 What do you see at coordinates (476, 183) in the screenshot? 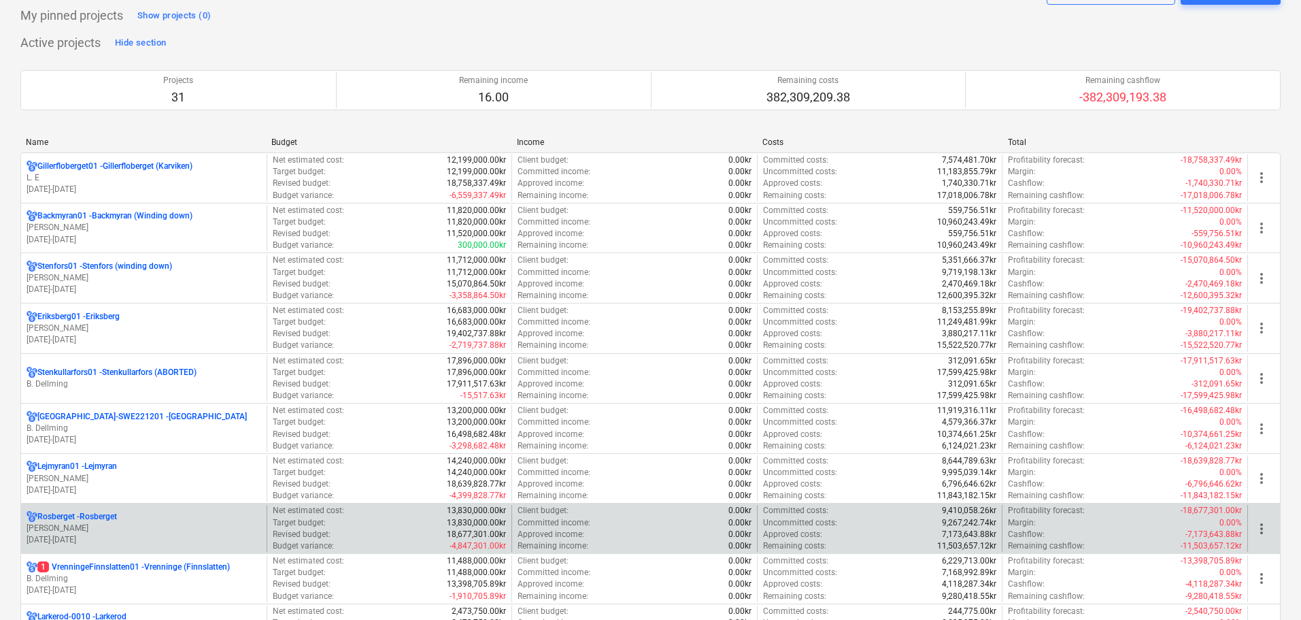
I see `p: 18,758,337.49kr` at bounding box center [476, 183].